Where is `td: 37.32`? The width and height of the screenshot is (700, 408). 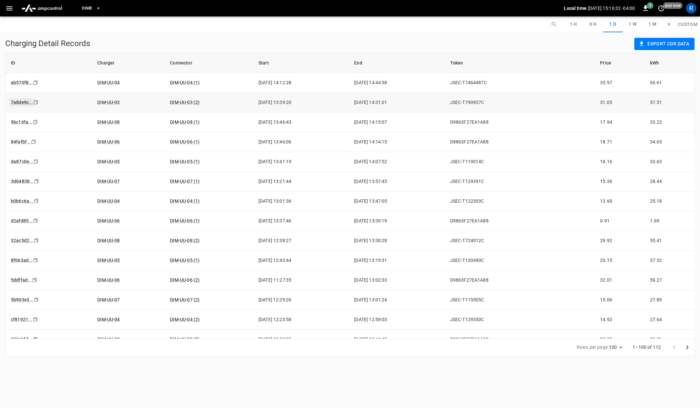
td: 37.32 is located at coordinates (670, 260).